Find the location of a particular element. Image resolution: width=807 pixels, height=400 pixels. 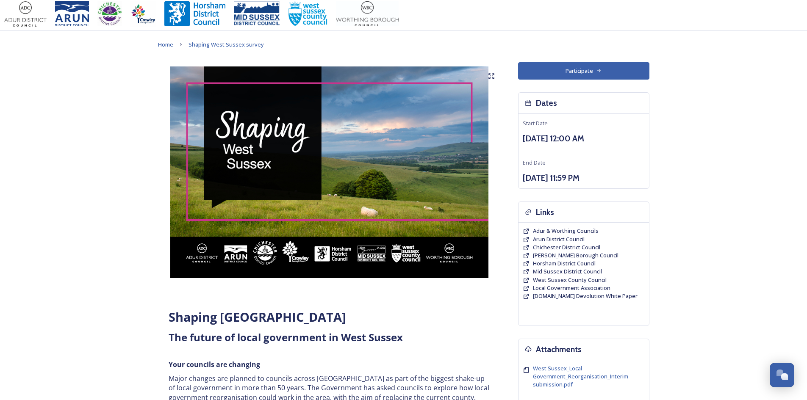

strong: Your councils are changing is located at coordinates (214, 365).